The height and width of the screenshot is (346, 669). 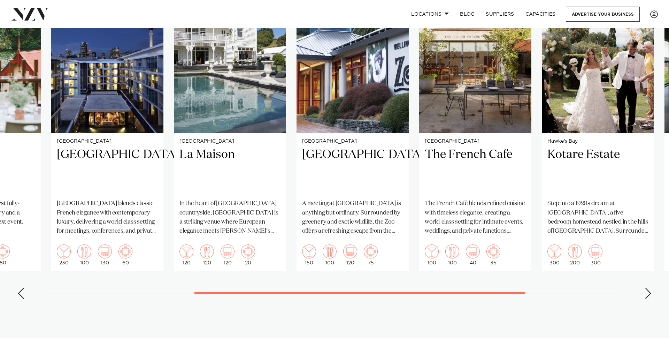 I want to click on small: Hawke's Bay, so click(x=598, y=141).